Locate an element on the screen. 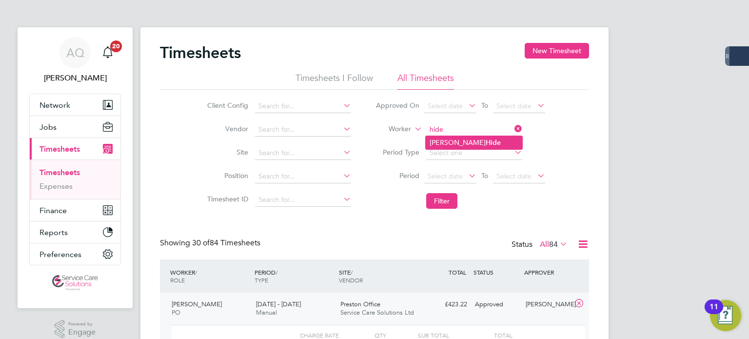 The height and width of the screenshot is (339, 749). div: £423.22 is located at coordinates (445, 304).